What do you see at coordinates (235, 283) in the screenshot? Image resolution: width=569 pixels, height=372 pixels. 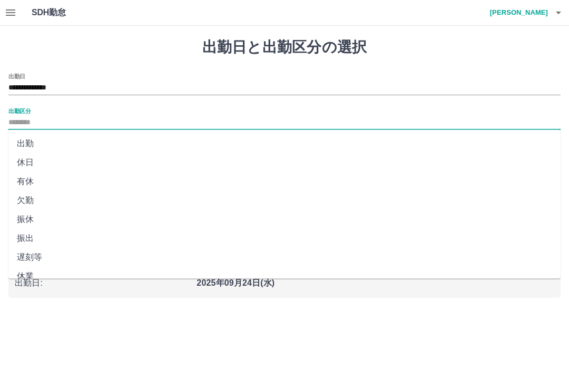 I see `b: 2025年09月24日(水)` at bounding box center [235, 283].